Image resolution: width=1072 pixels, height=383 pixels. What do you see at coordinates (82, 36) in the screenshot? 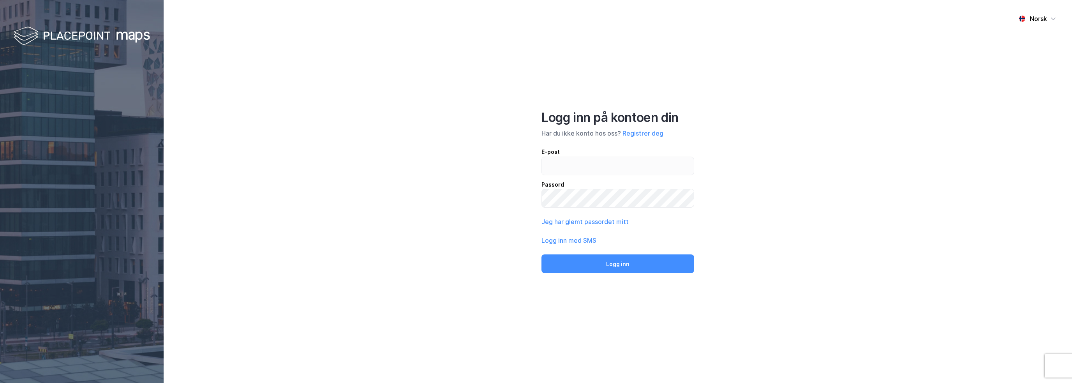
I see `img: logo-white.f07954bde2210d2a523dddb988cd2aa7.svg` at bounding box center [82, 36].